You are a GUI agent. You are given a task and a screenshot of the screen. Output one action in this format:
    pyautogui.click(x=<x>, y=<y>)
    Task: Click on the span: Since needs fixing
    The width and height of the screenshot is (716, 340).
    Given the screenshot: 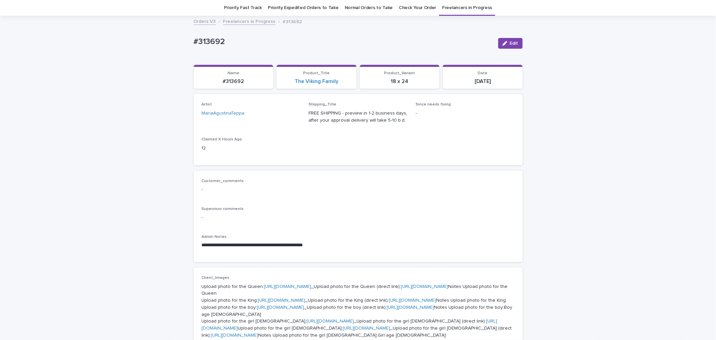 What is the action you would take?
    pyautogui.click(x=433, y=104)
    